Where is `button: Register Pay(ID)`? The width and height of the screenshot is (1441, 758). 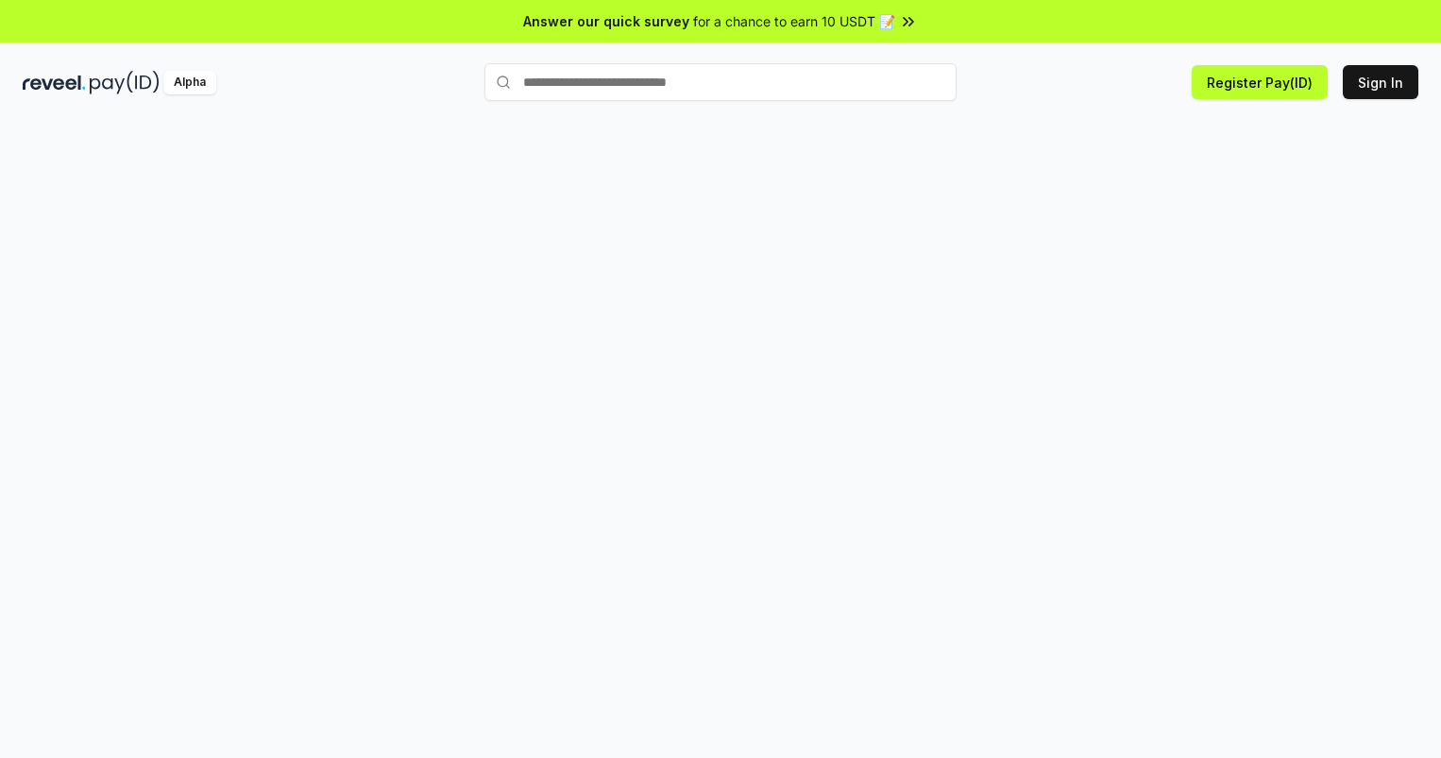 button: Register Pay(ID) is located at coordinates (1259, 82).